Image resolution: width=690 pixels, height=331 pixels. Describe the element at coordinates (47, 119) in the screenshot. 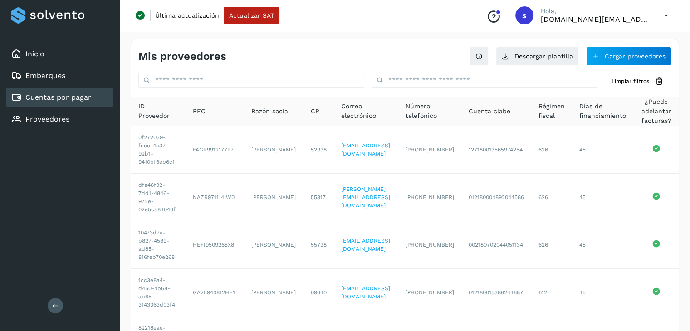

I see `a: Proveedores` at that location.